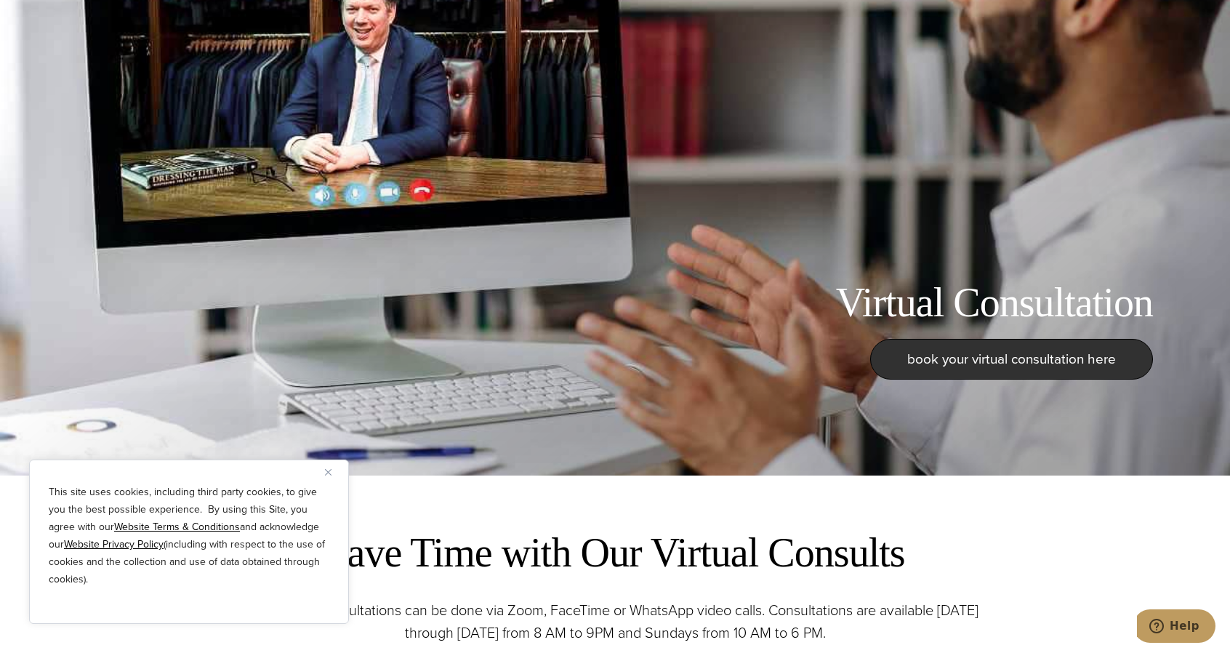 Image resolution: width=1230 pixels, height=653 pixels. What do you see at coordinates (113, 544) in the screenshot?
I see `u: Website Privacy Policy` at bounding box center [113, 544].